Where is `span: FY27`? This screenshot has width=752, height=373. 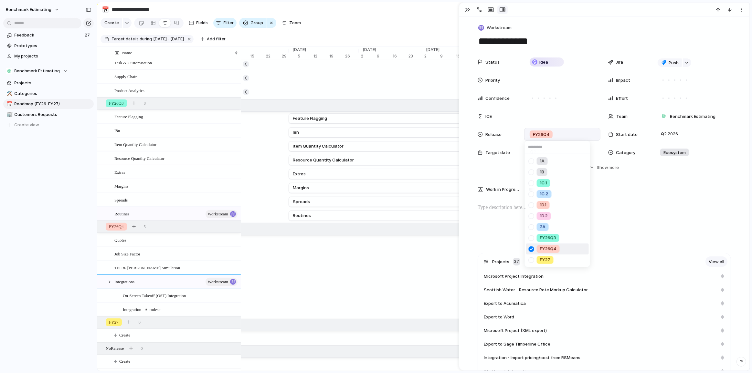 span: FY27 is located at coordinates (545, 260).